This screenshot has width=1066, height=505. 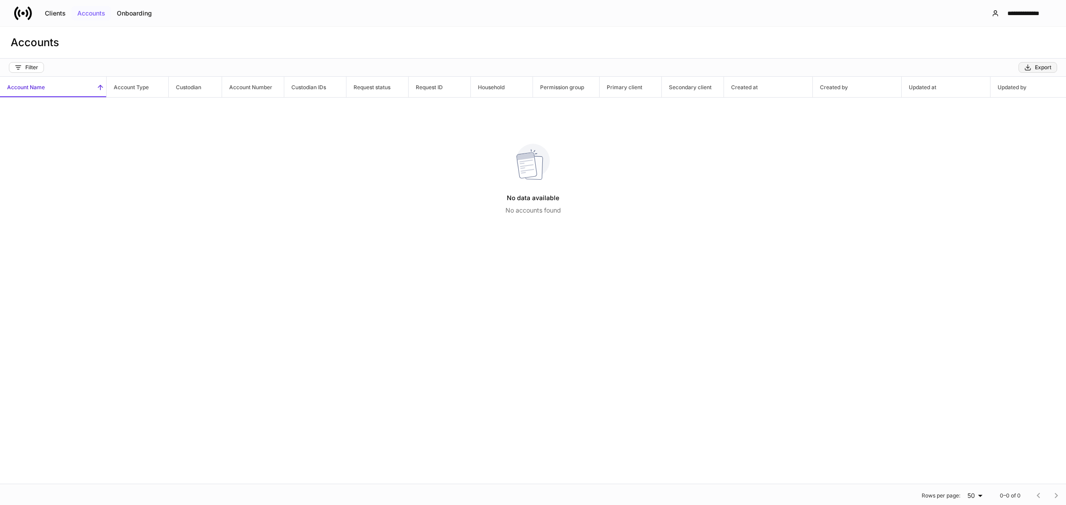 What do you see at coordinates (35, 43) in the screenshot?
I see `h3: Accounts` at bounding box center [35, 43].